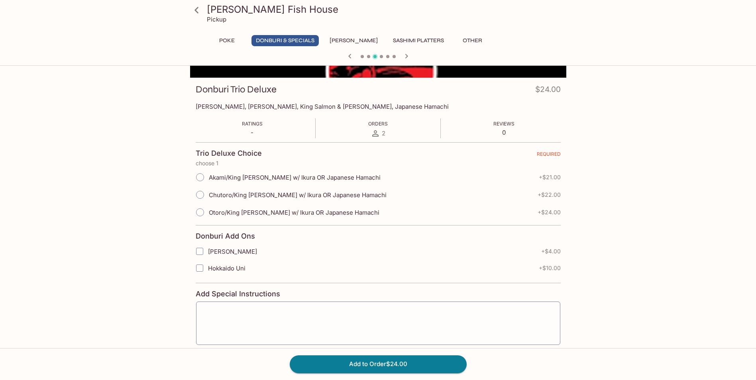 Image resolution: width=756 pixels, height=380 pixels. I want to click on button: Add to Order$24.00, so click(378, 364).